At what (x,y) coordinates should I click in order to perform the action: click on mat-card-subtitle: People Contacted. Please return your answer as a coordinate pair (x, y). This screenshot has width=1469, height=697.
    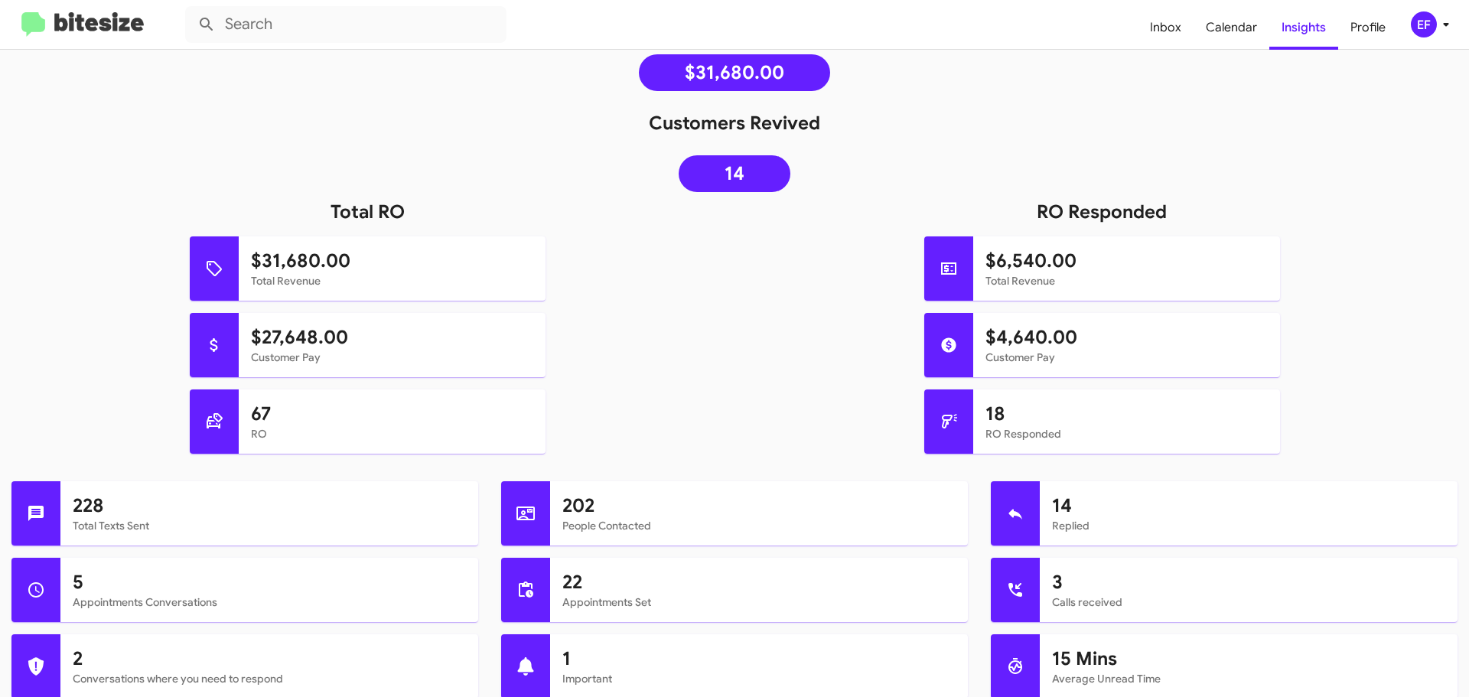
    Looking at the image, I should click on (759, 526).